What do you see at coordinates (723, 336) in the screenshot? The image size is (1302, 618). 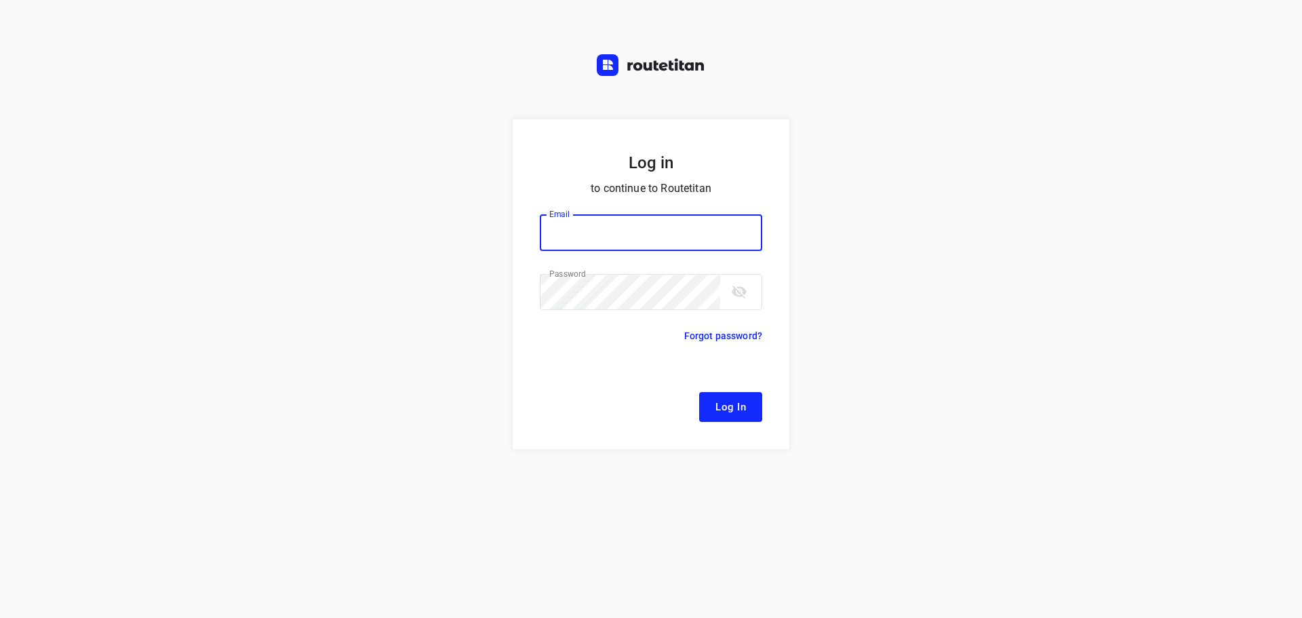 I see `p: Forgot password?` at bounding box center [723, 336].